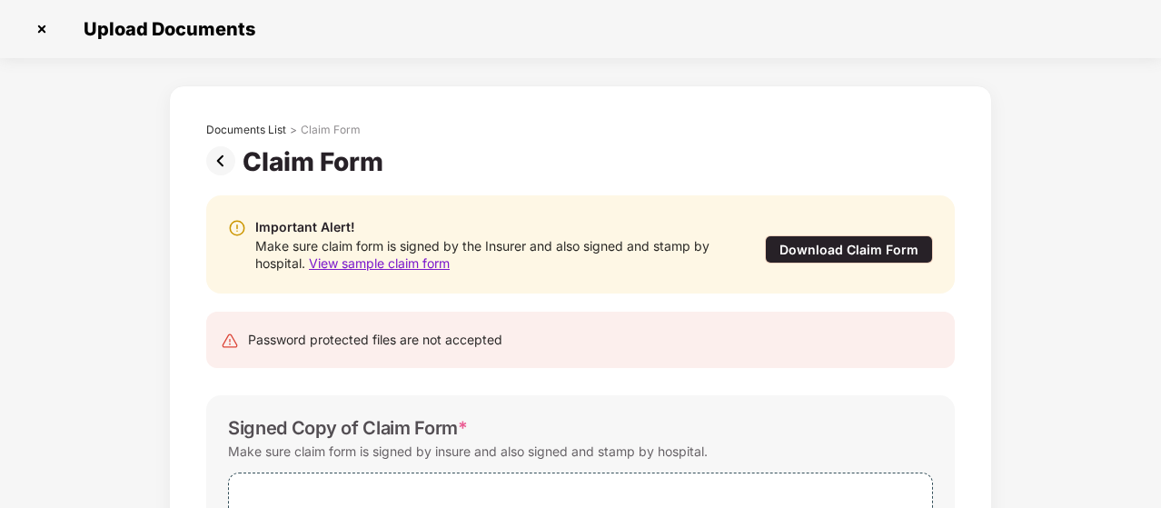 This screenshot has width=1161, height=508. Describe the element at coordinates (224, 161) in the screenshot. I see `img: svg+xml;base64,PHN2ZyBpZD0iUHJldi0zMngzMiIgeG1sbnM9Imh0dHA6Ly93d3cudzMub3JnLzIwMDAvc3ZnIiB3aWR0aD...` at that location.